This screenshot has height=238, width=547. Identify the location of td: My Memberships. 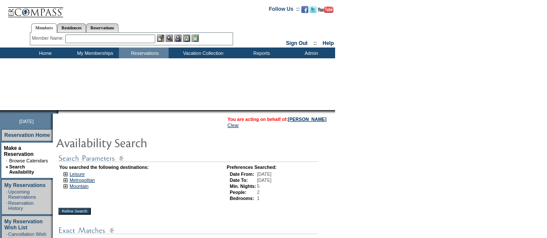
(94, 53).